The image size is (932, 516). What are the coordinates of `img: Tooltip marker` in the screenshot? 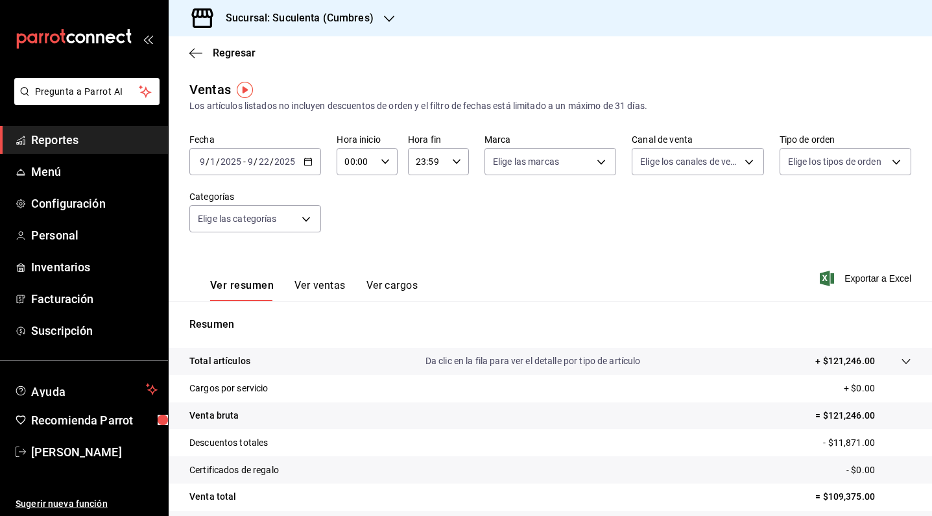 It's located at (244, 89).